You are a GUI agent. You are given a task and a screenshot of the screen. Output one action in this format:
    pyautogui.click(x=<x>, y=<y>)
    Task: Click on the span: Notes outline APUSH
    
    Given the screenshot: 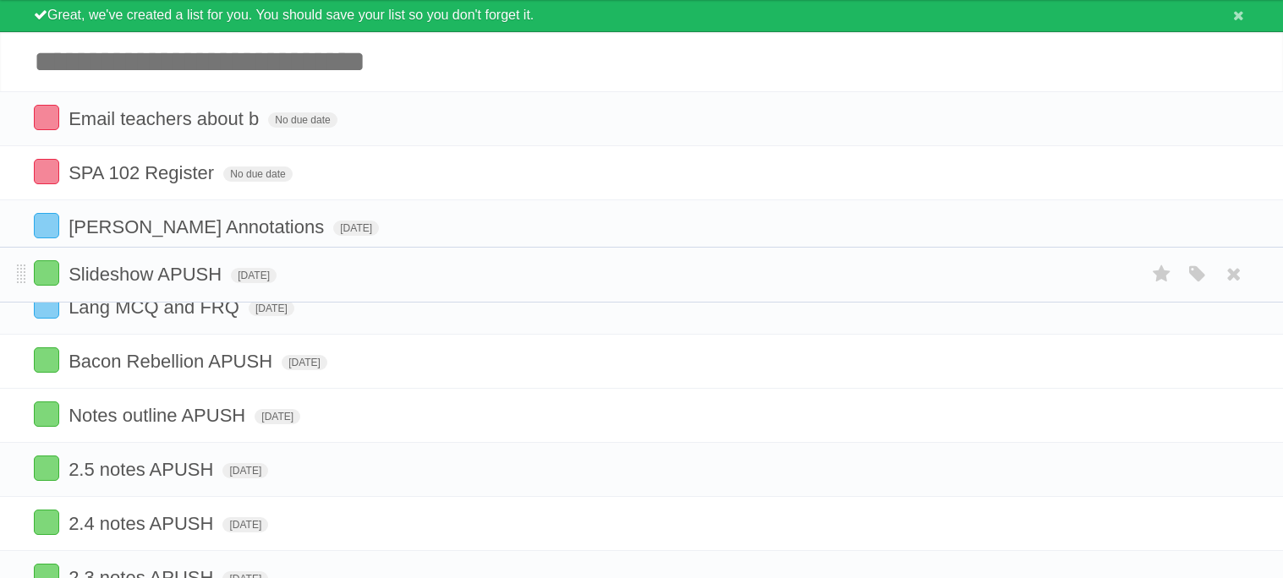 What is the action you would take?
    pyautogui.click(x=159, y=415)
    